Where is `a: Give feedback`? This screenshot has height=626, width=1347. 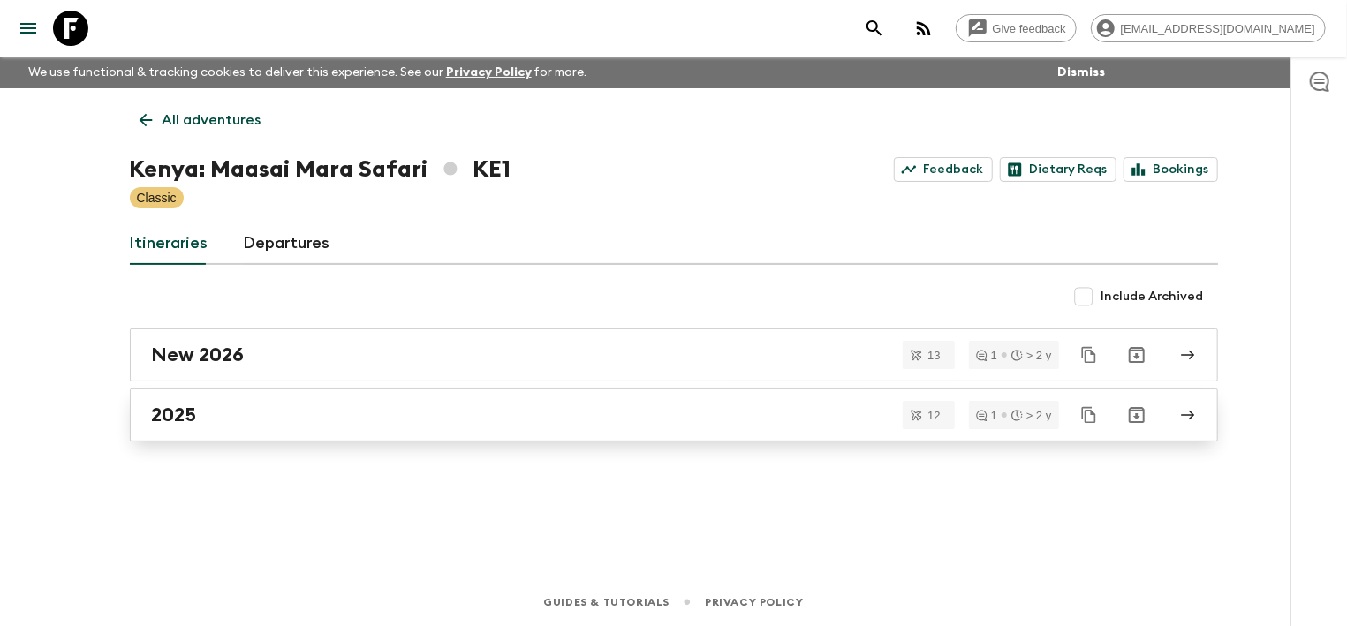
a: Give feedback is located at coordinates (1016, 28).